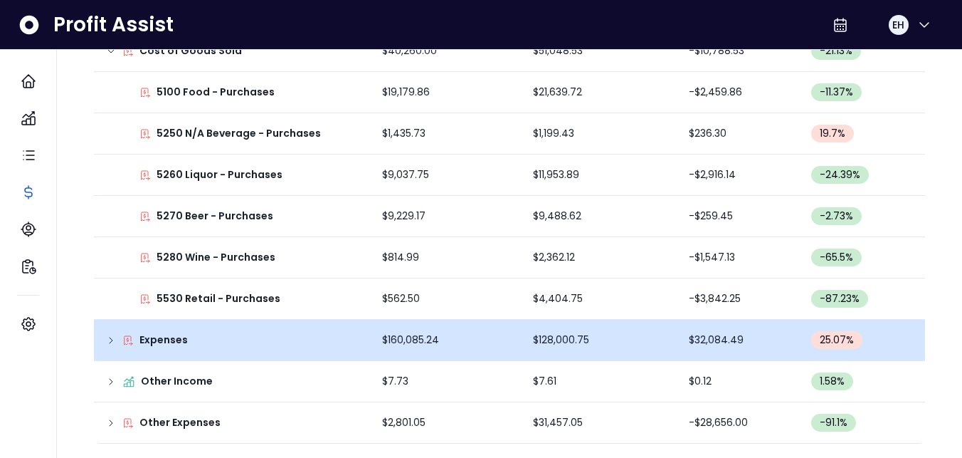  Describe the element at coordinates (180, 422) in the screenshot. I see `p: Other Expenses` at that location.